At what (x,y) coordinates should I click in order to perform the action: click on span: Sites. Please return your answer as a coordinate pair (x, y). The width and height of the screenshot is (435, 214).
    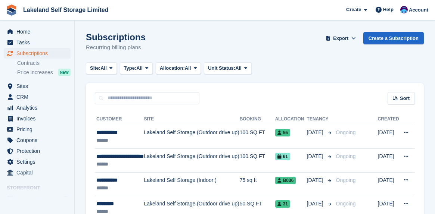
    Looking at the image, I should click on (39, 86).